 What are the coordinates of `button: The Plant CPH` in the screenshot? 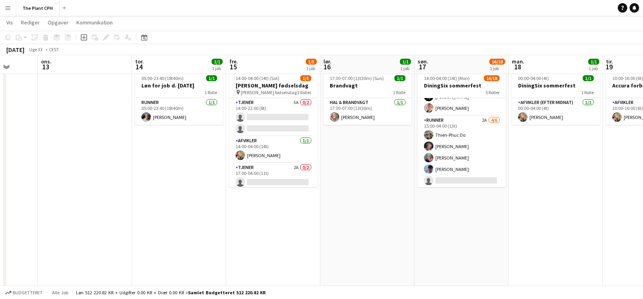 It's located at (38, 8).